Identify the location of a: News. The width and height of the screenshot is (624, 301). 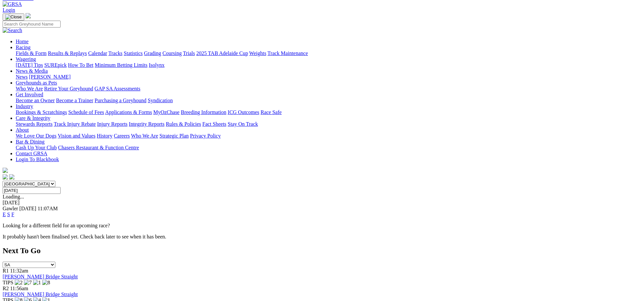
(22, 77).